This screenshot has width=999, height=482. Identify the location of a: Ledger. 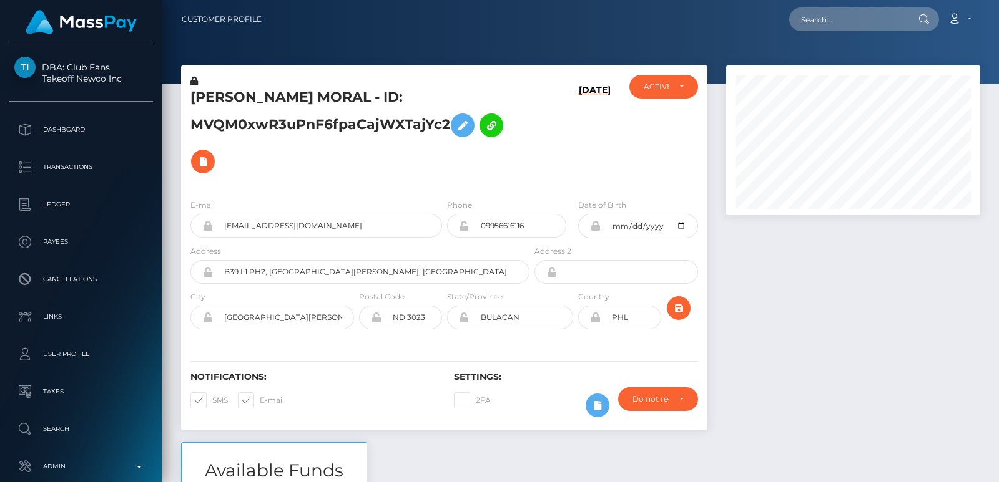
(81, 205).